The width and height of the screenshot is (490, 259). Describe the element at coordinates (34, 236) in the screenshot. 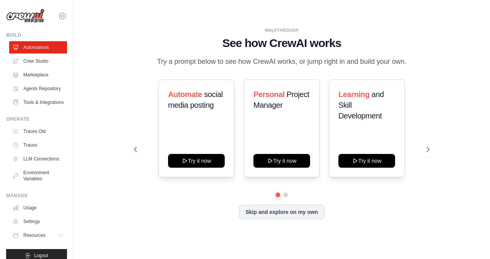

I see `span: Resources` at that location.